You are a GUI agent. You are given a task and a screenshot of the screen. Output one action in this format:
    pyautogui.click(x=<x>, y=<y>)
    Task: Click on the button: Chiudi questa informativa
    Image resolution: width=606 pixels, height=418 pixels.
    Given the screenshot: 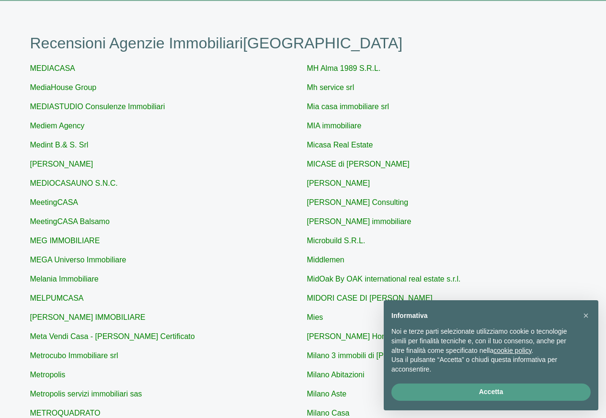 What is the action you would take?
    pyautogui.click(x=586, y=316)
    